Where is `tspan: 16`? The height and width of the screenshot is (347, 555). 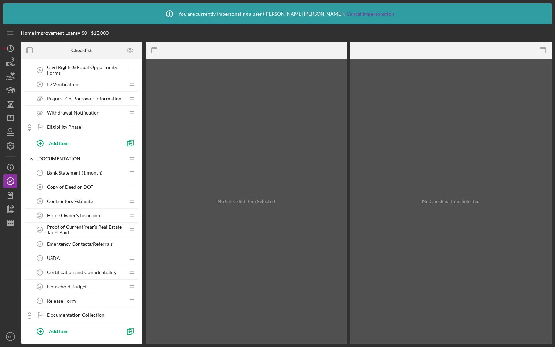
tspan: 16 is located at coordinates (40, 301).